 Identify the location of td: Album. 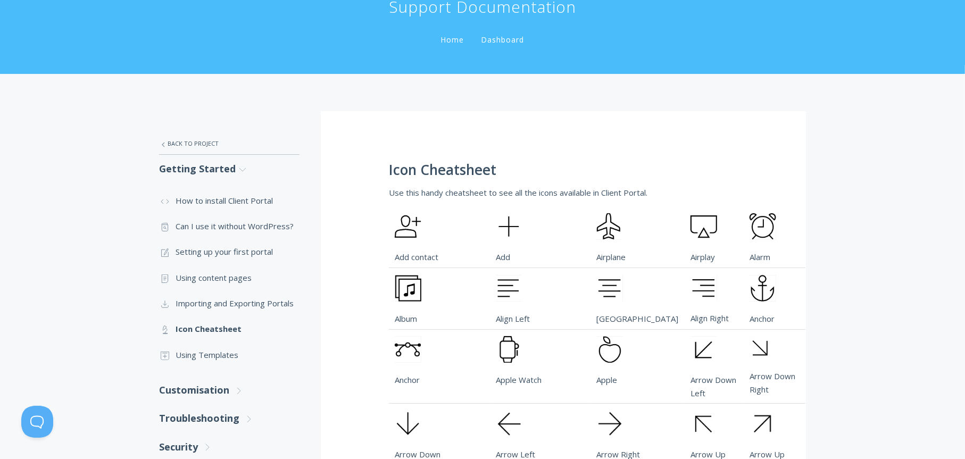
(439, 298).